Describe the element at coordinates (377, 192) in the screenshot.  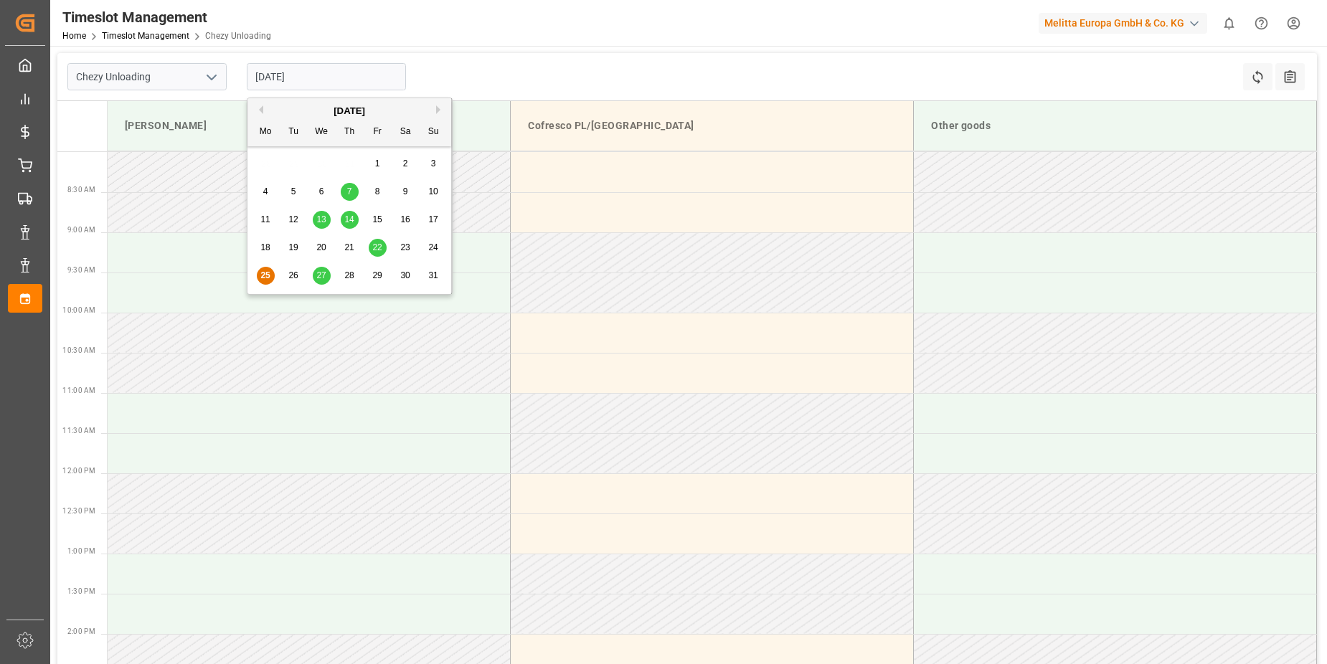
I see `div: Choose Friday, August 8th, 2025` at that location.